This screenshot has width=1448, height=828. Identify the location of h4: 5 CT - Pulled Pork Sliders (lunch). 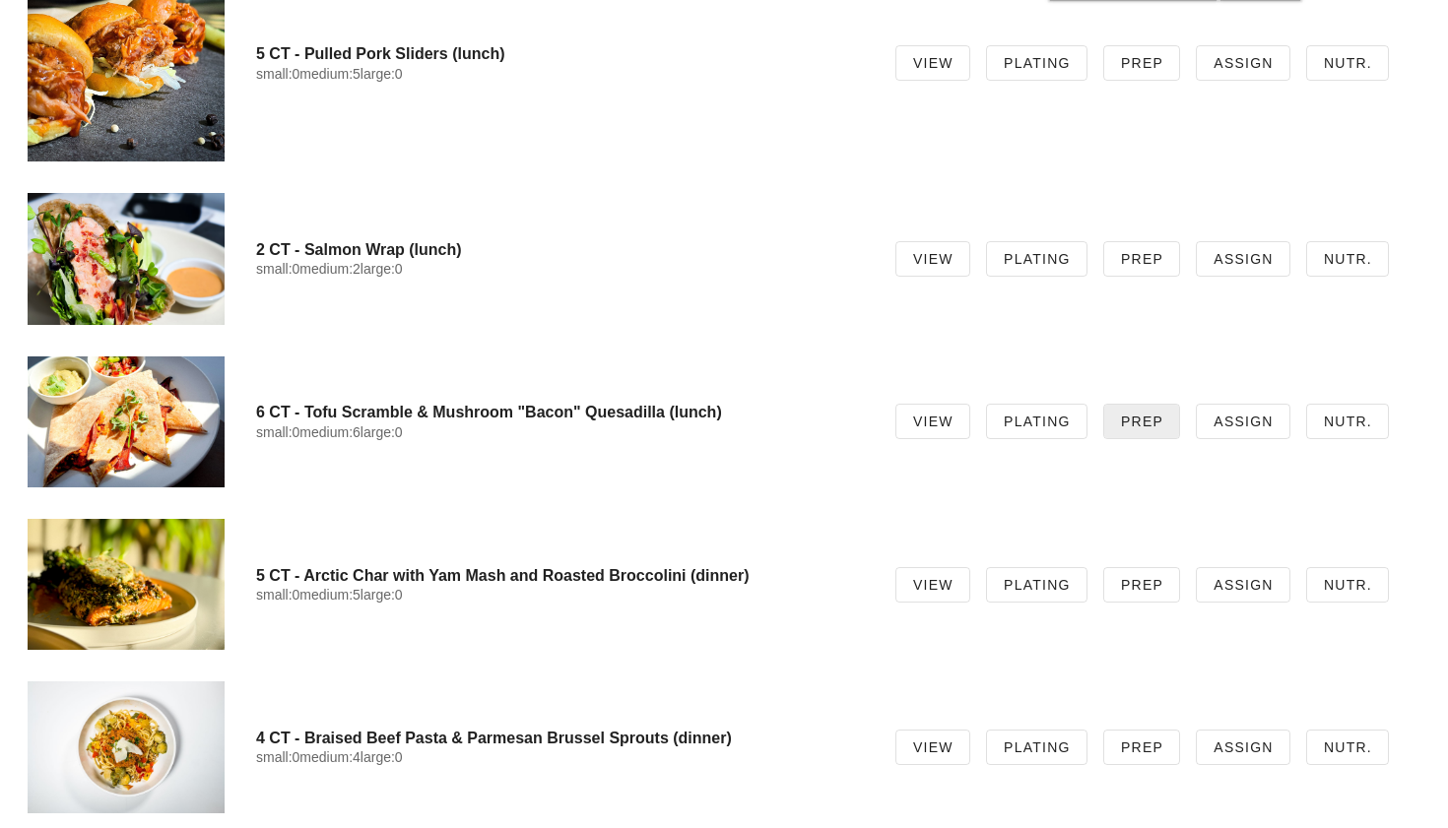
(559, 53).